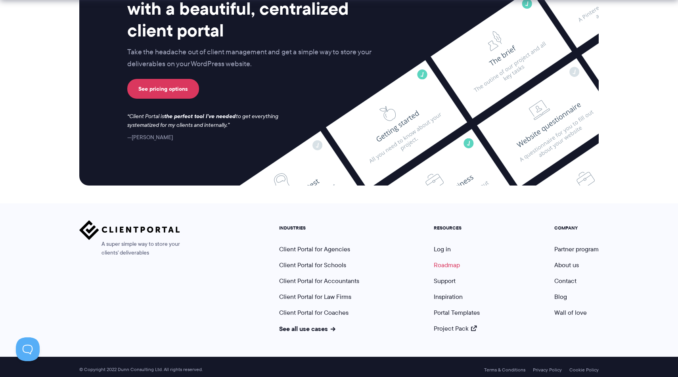  I want to click on a: Client Portal for Agencies, so click(315, 249).